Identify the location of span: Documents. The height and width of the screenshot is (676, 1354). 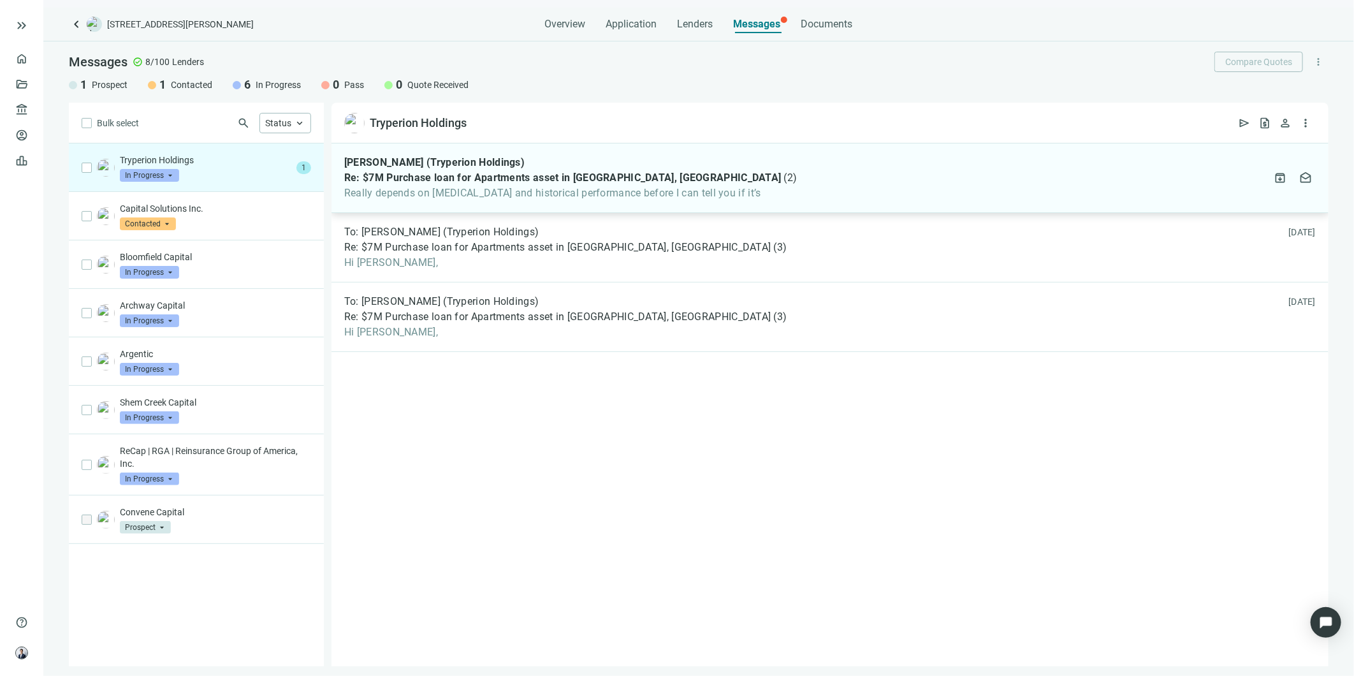
(827, 24).